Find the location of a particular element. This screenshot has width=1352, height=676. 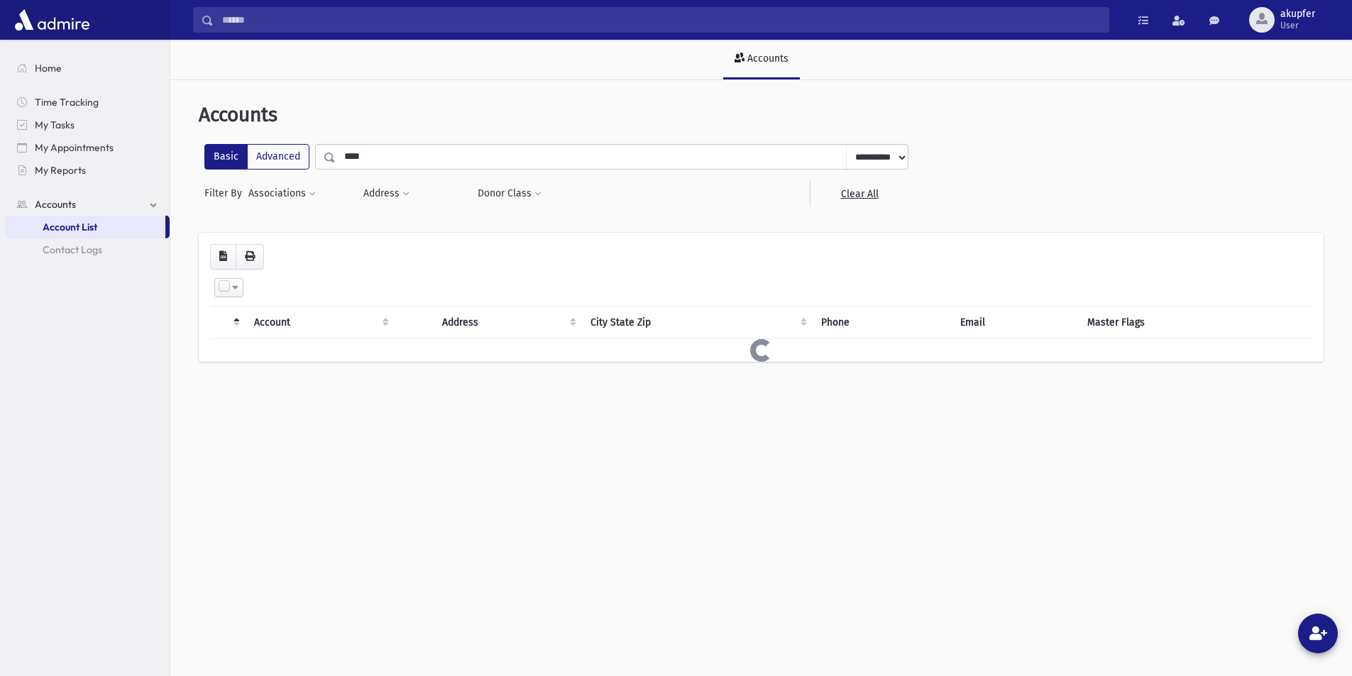

a: Account List is located at coordinates (85, 227).